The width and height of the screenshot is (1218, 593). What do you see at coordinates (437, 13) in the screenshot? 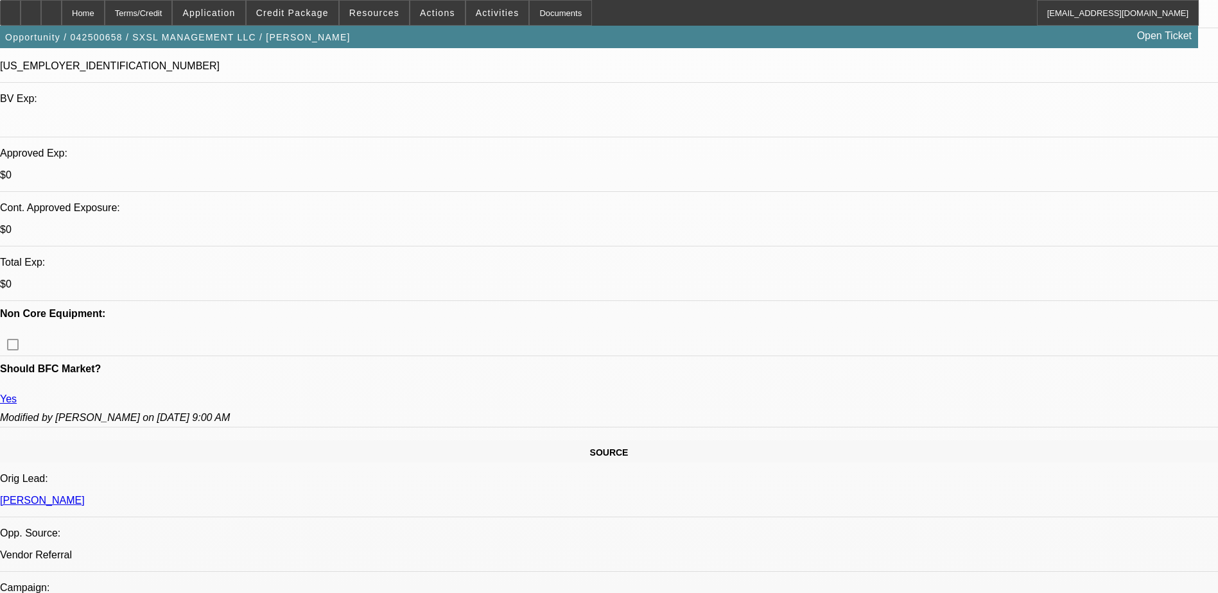
I see `button: Actions` at bounding box center [437, 13].